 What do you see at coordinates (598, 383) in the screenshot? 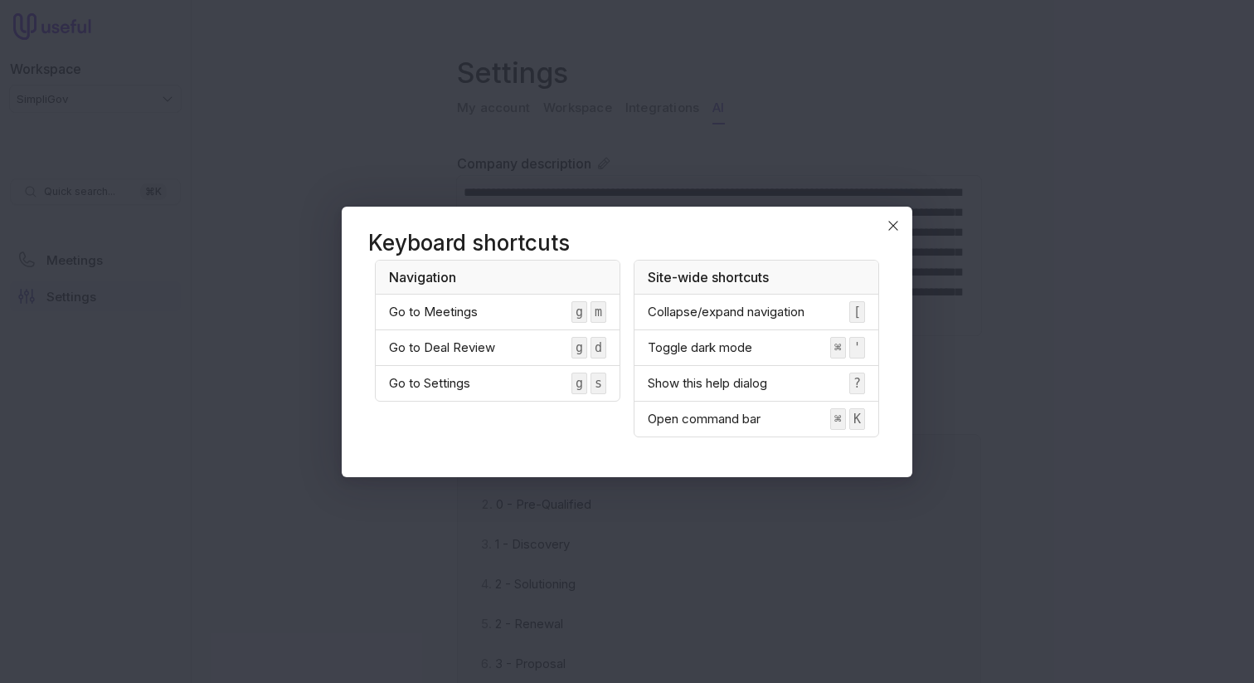
I see `kbd: s` at bounding box center [598, 383].